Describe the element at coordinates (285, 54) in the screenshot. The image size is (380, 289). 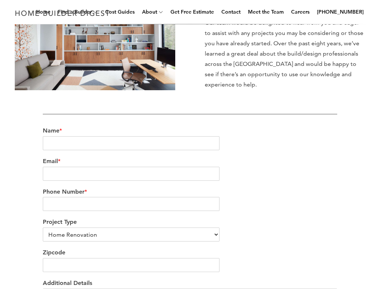
I see `p: Our team would be delighted to hear from you and eager to assist with any projects you may be con...` at that location.